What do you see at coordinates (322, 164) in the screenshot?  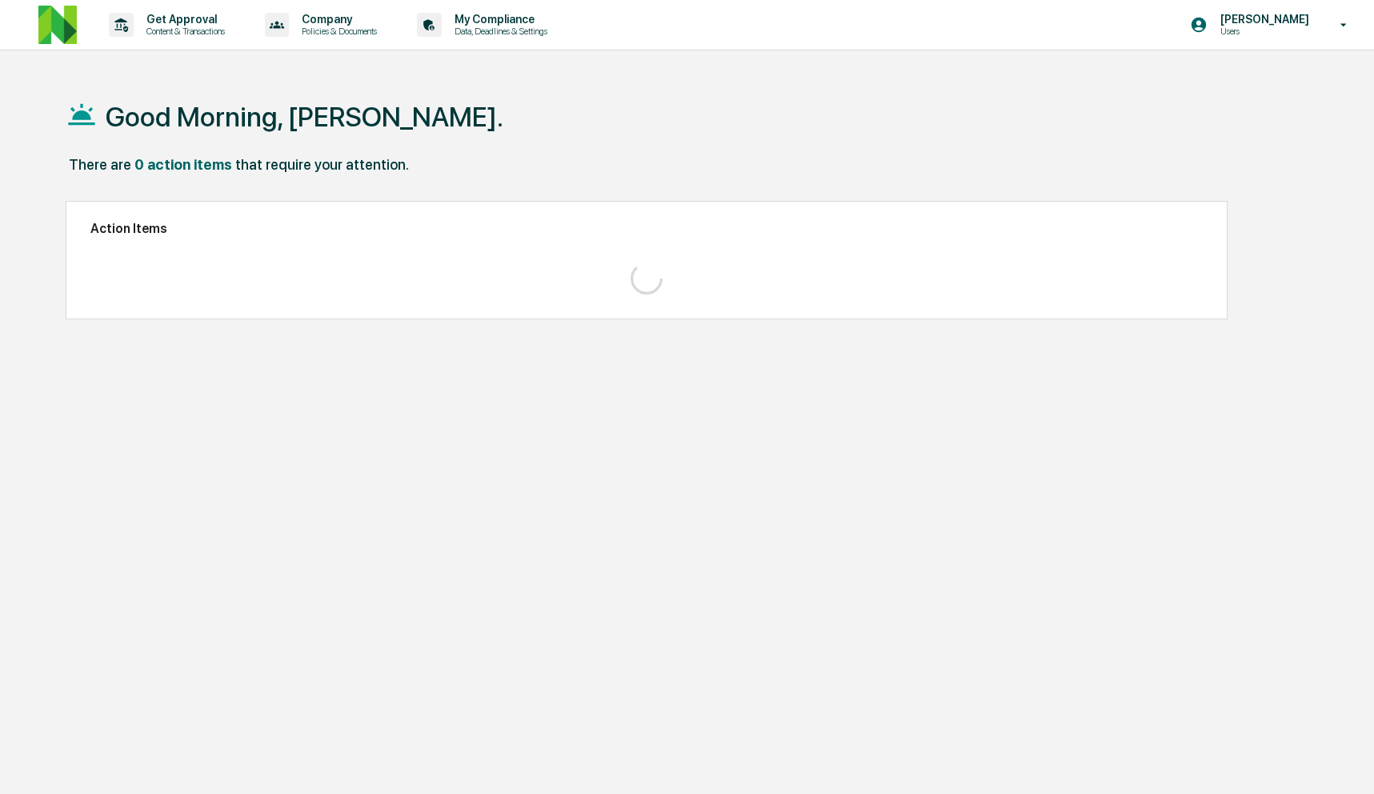 I see `div: that require your attention.` at bounding box center [322, 164].